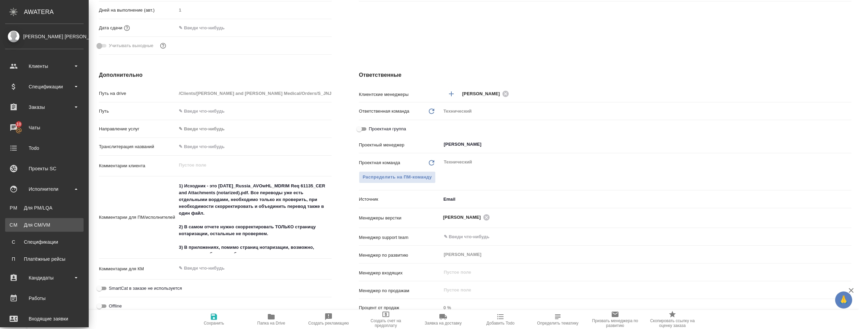 This screenshot has height=329, width=859. What do you see at coordinates (131, 46) in the screenshot?
I see `span: Учитывать выходные` at bounding box center [131, 46].